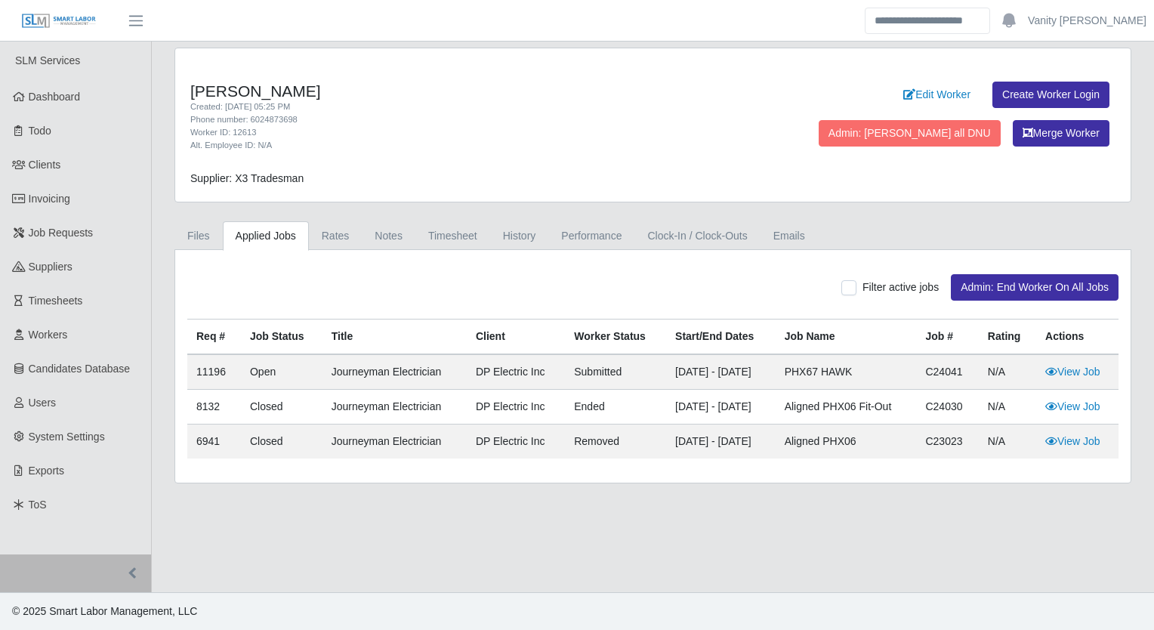 The image size is (1154, 630). Describe the element at coordinates (616, 442) in the screenshot. I see `td: removed` at that location.